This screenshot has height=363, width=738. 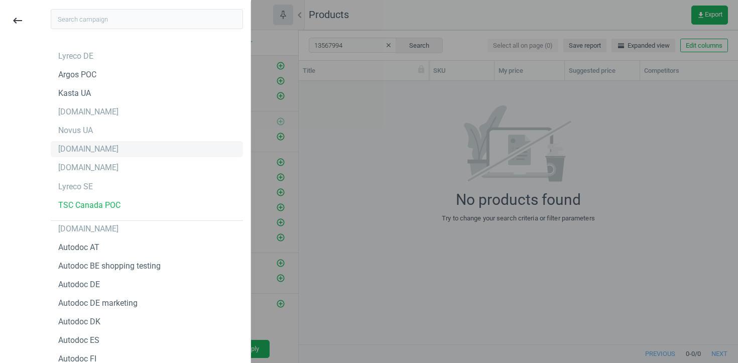 I want to click on div: Argos POC, so click(x=77, y=75).